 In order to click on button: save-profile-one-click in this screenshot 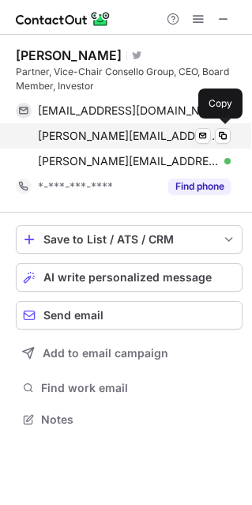, I will do `click(129, 239)`.